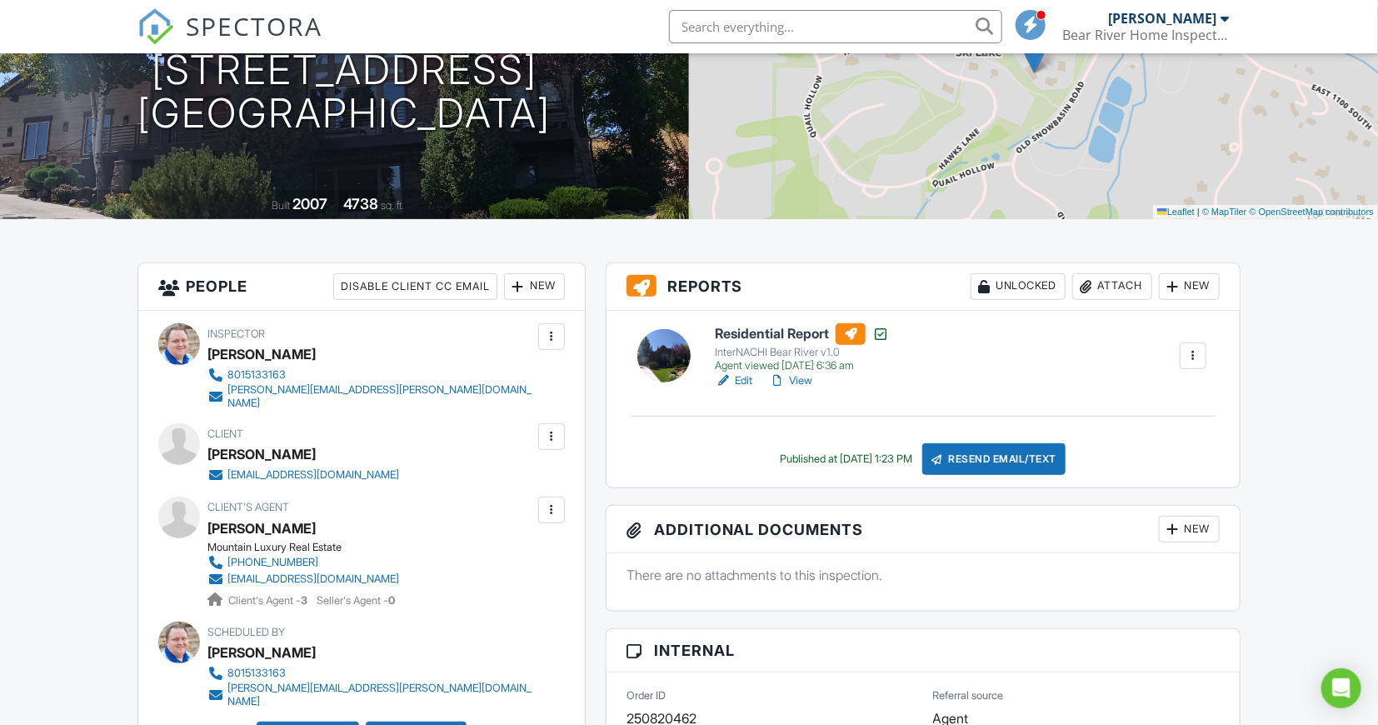 Image resolution: width=1378 pixels, height=725 pixels. I want to click on div: InterNACHI Bear River v1.0, so click(801, 352).